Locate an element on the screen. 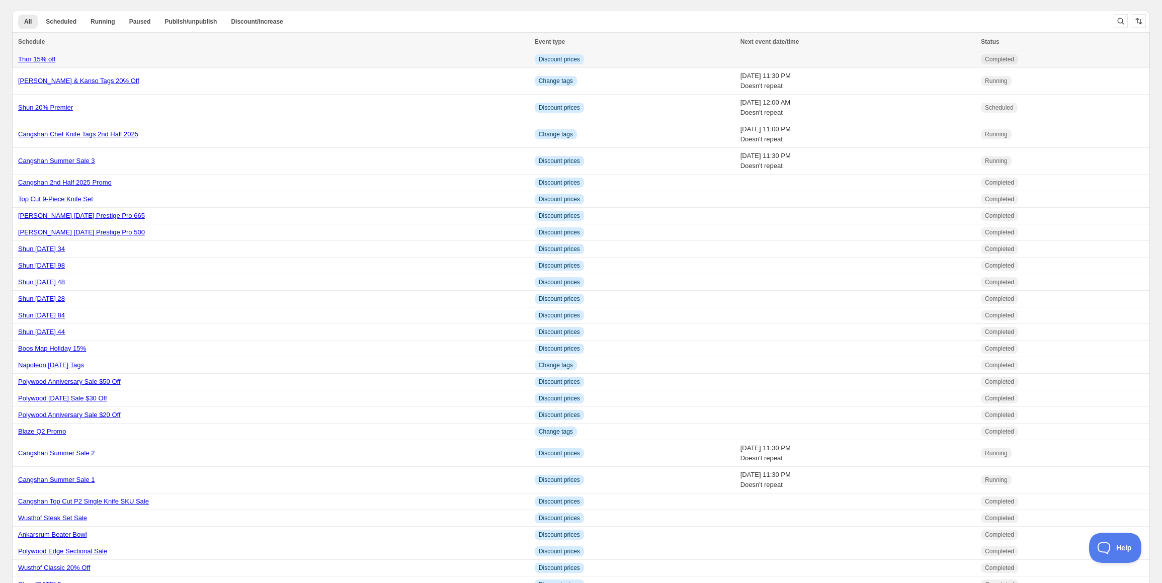 The image size is (1162, 583). a: Ankarsrum Beater Bowl is located at coordinates (52, 534).